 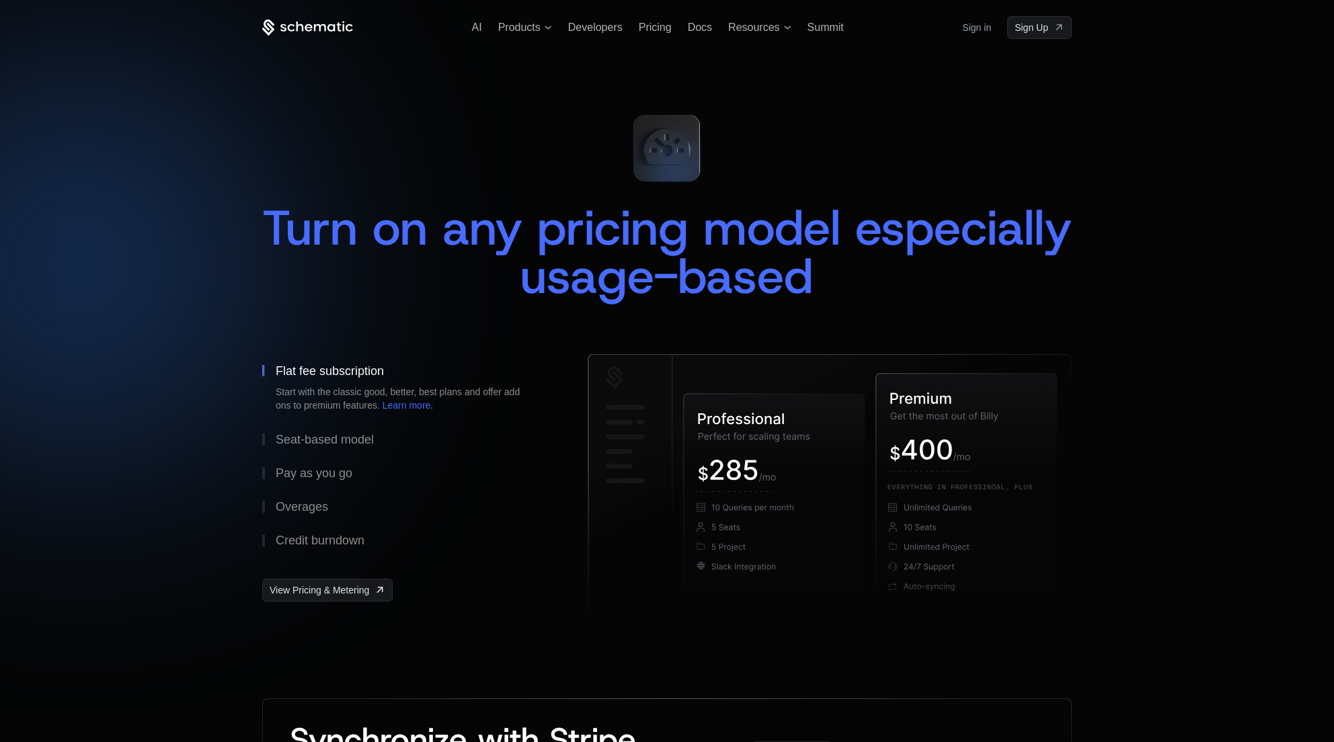 What do you see at coordinates (403, 399) in the screenshot?
I see `div: Start with the classic good, better, best plans and offer add ons to premium features. .` at bounding box center [403, 399].